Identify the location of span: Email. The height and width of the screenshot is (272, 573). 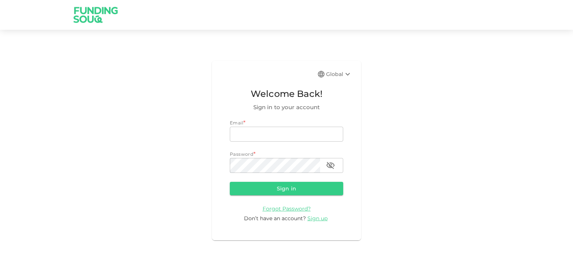
(236, 123).